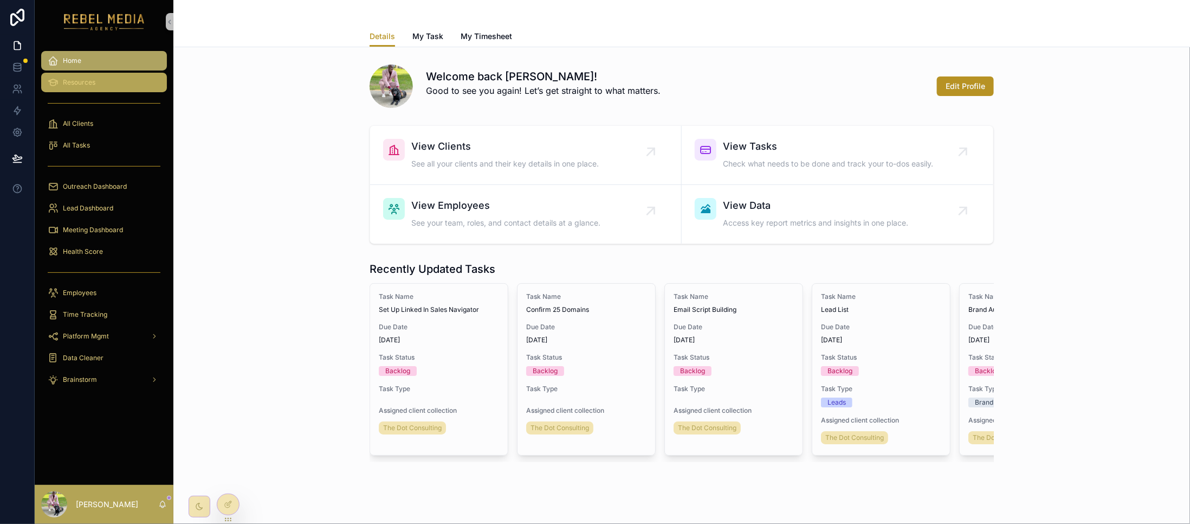  What do you see at coordinates (1029, 310) in the screenshot?
I see `span: Brand Audit` at bounding box center [1029, 310].